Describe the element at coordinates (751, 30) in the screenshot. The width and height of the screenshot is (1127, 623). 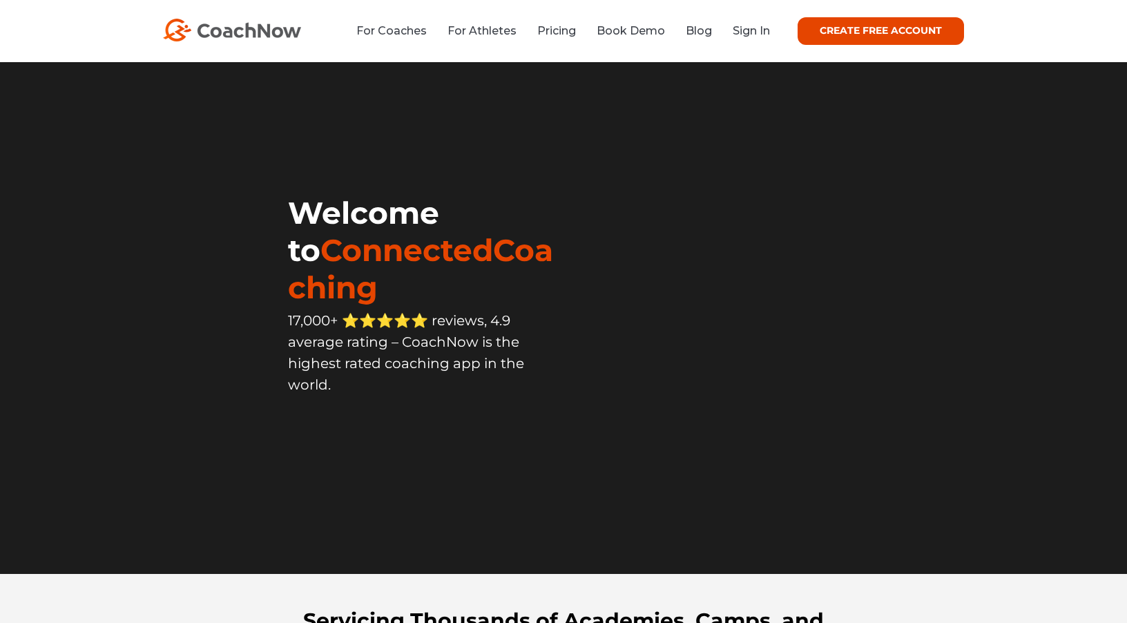
I see `a: Sign In` at that location.